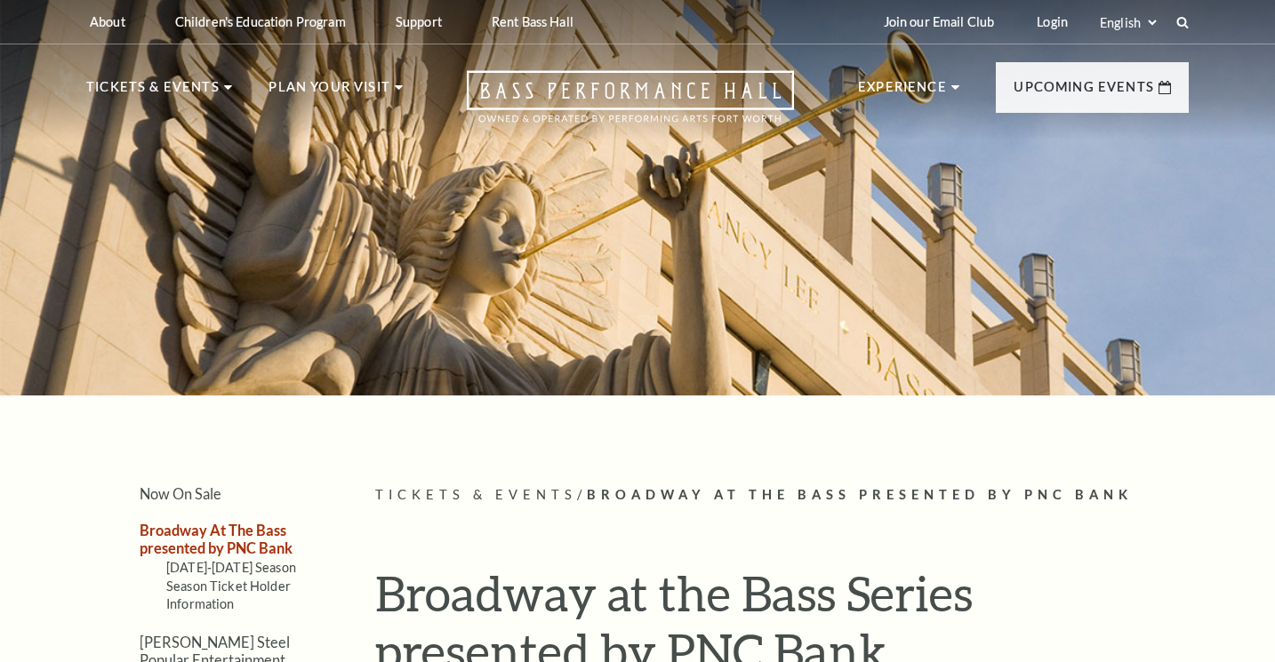 This screenshot has width=1275, height=662. I want to click on span: Tickets & Events, so click(476, 494).